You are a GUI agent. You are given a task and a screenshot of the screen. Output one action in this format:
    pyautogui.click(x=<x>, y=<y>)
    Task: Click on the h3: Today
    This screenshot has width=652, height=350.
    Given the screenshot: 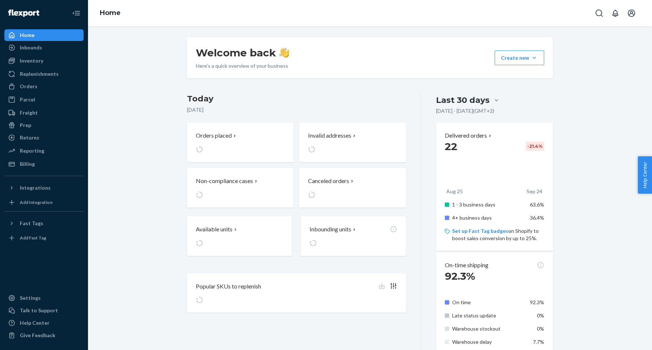 What is the action you would take?
    pyautogui.click(x=296, y=99)
    